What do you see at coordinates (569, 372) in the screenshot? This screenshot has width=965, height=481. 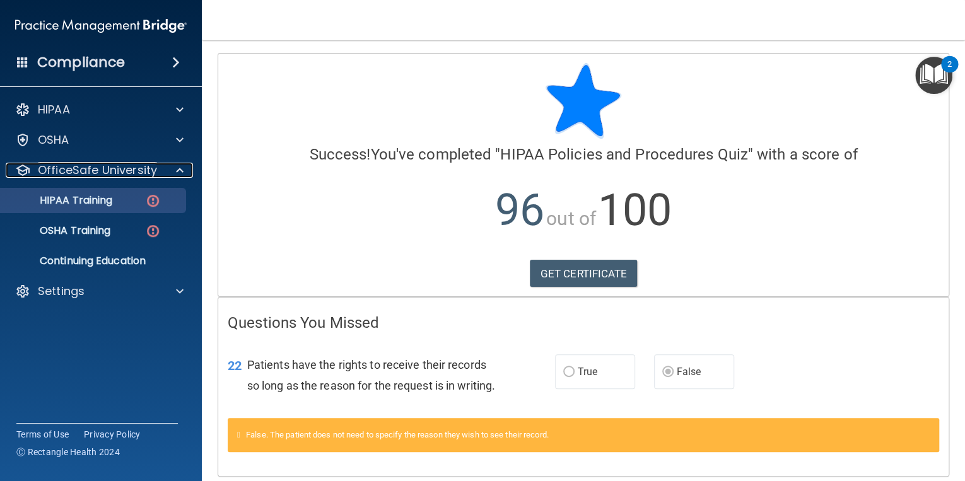 I see `input: True` at bounding box center [569, 372].